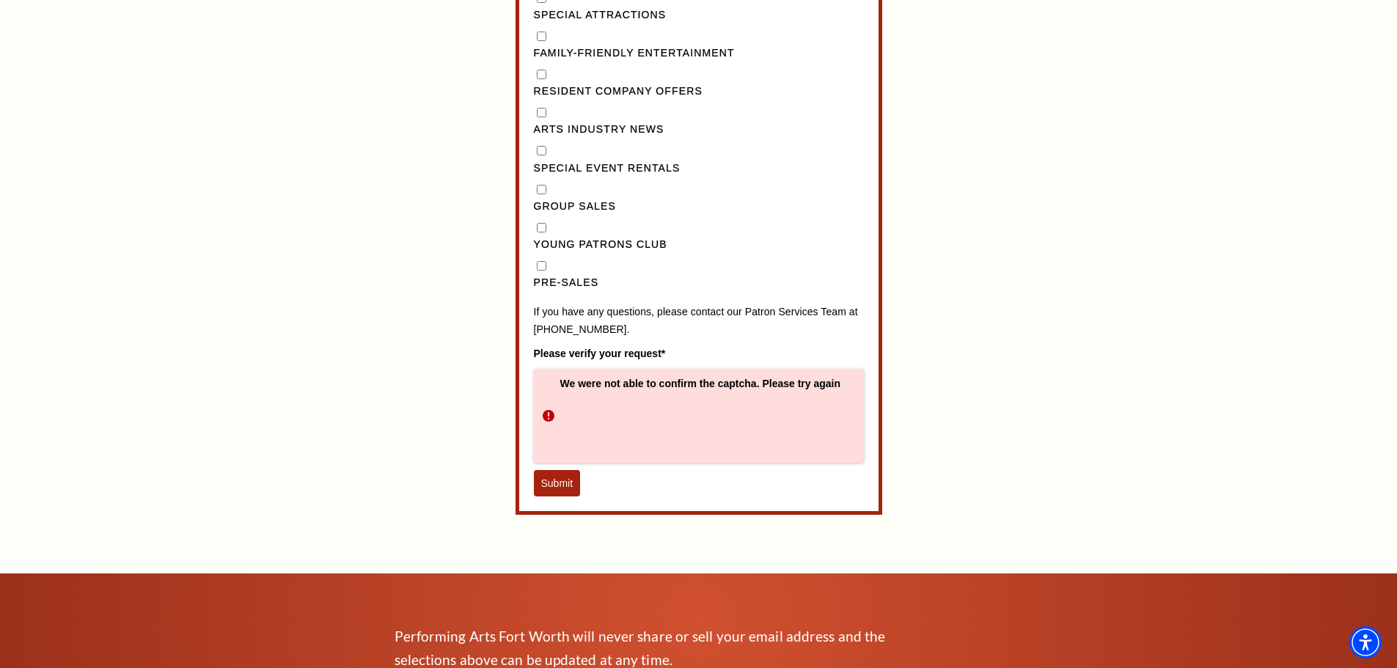 The width and height of the screenshot is (1397, 668). I want to click on label: Pre-Sales, so click(699, 283).